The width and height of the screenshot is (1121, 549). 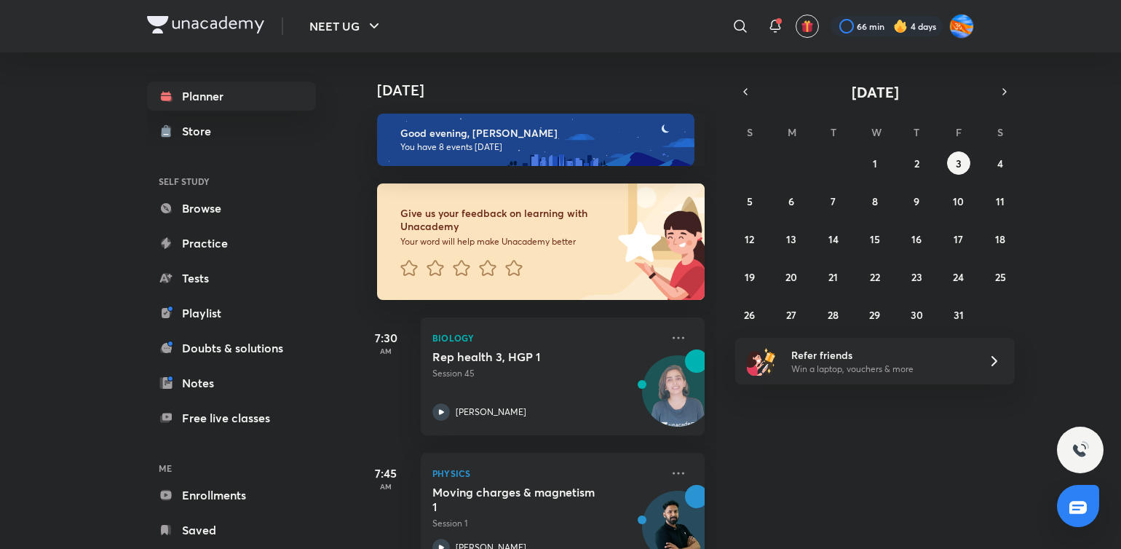 I want to click on button: October 31, 2025, so click(x=959, y=314).